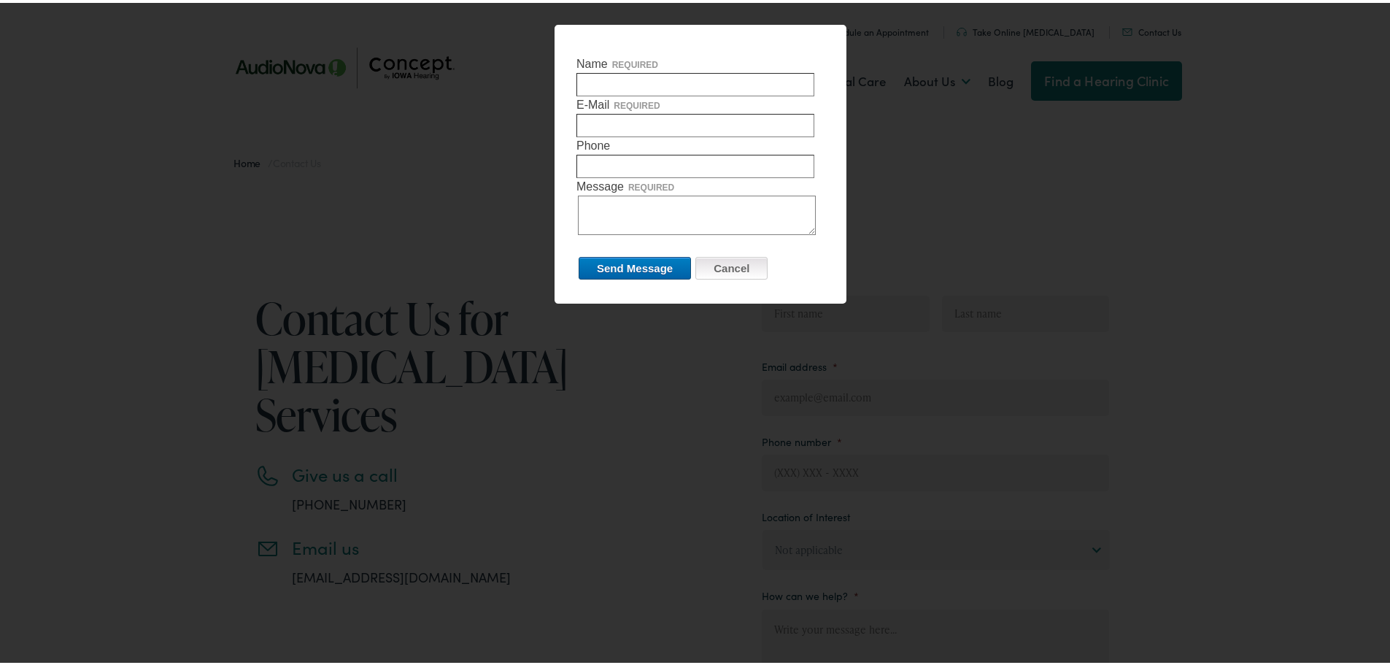 The image size is (1390, 665). Describe the element at coordinates (696, 82) in the screenshot. I see `input: Namerequired` at that location.